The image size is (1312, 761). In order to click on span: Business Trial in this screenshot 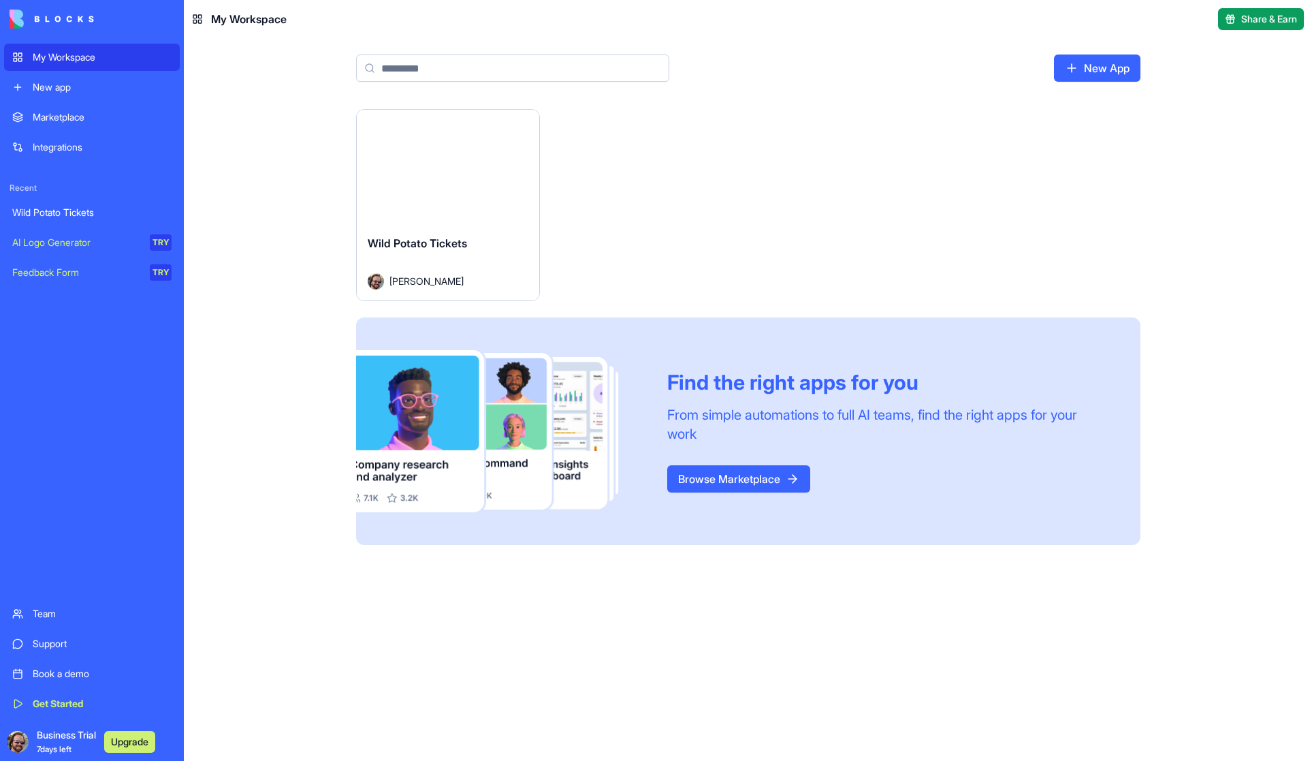, I will do `click(66, 742)`.